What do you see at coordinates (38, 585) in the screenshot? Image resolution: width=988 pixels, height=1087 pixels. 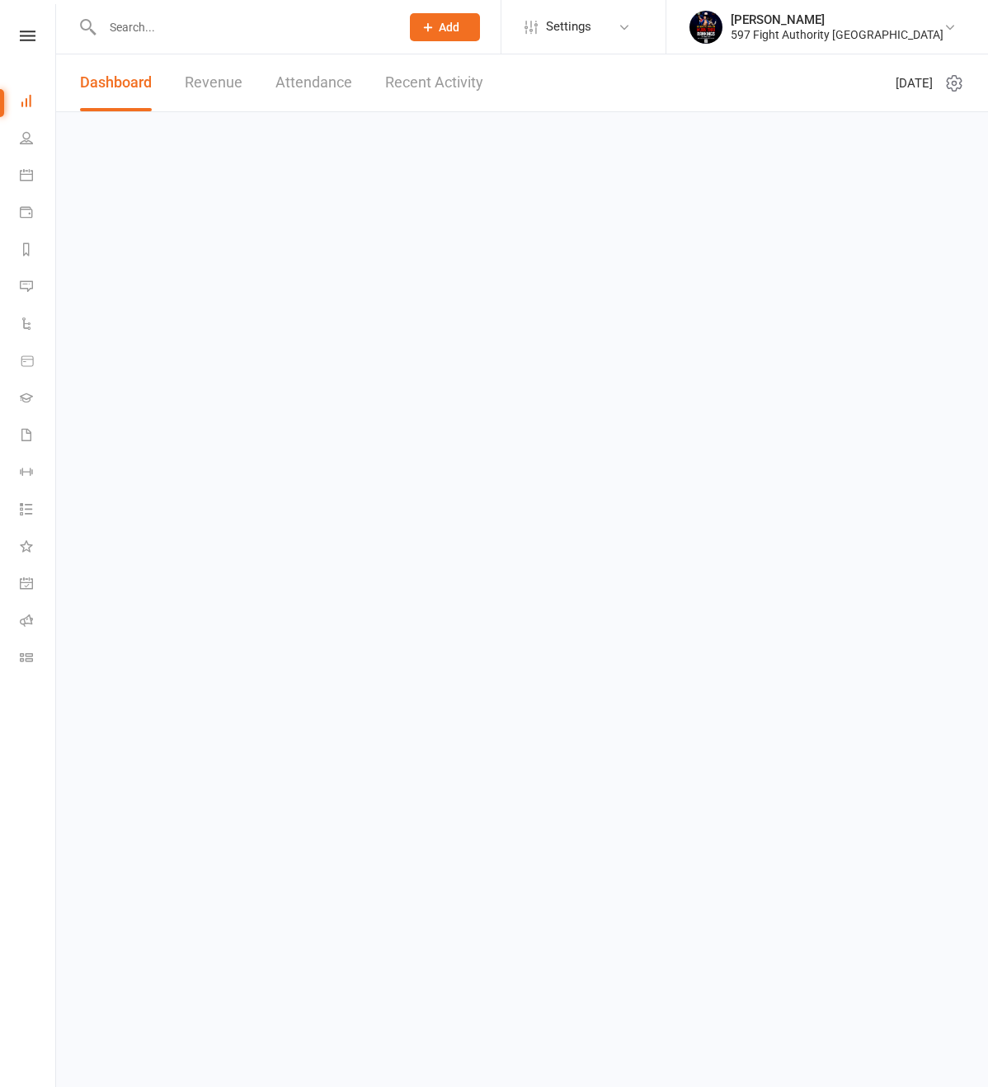 I see `a: General attendance kiosk mode` at bounding box center [38, 585].